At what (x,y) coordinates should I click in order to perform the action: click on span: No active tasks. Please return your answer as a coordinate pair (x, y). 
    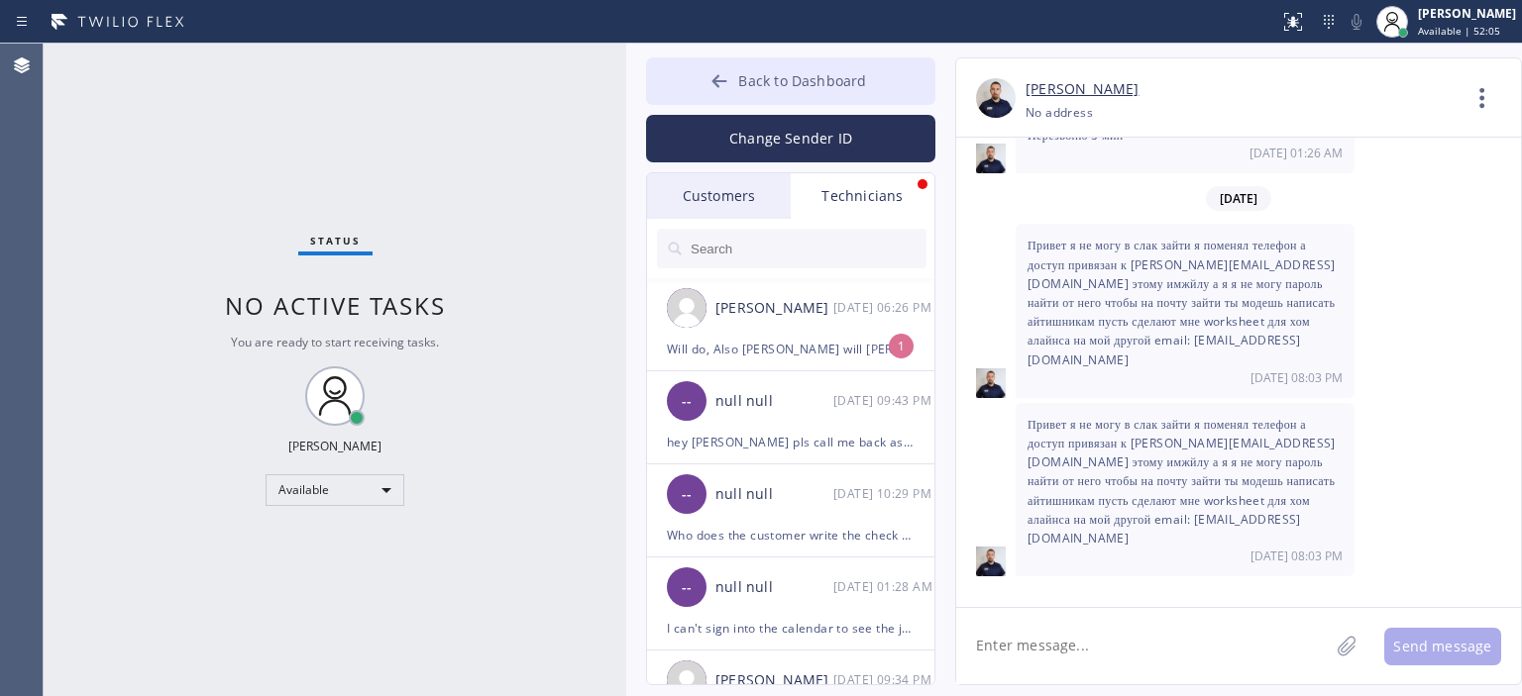
    Looking at the image, I should click on (335, 305).